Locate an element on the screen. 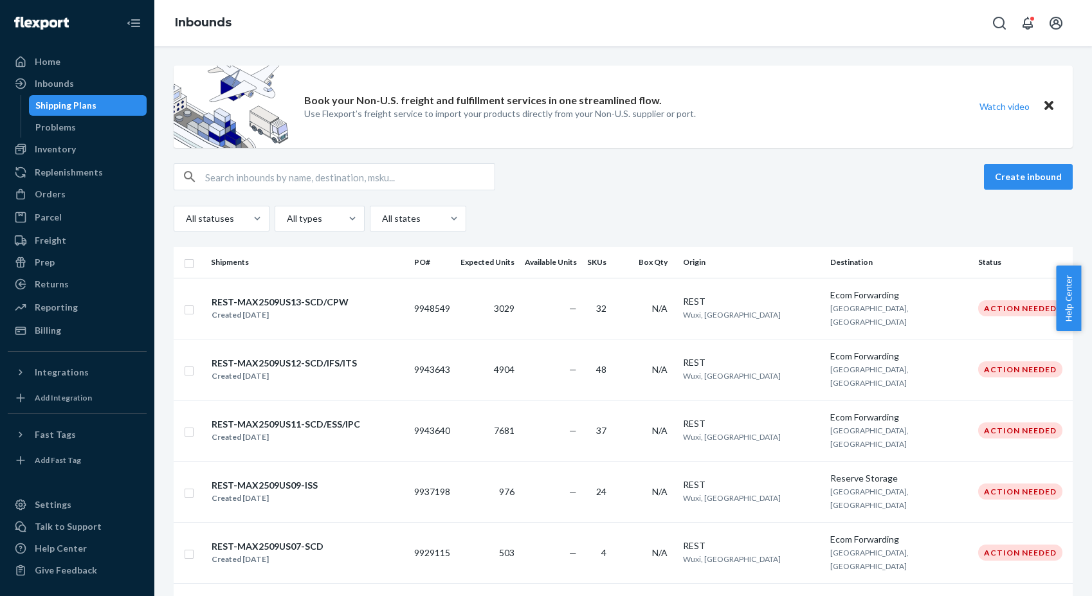  button: Integrations is located at coordinates (77, 372).